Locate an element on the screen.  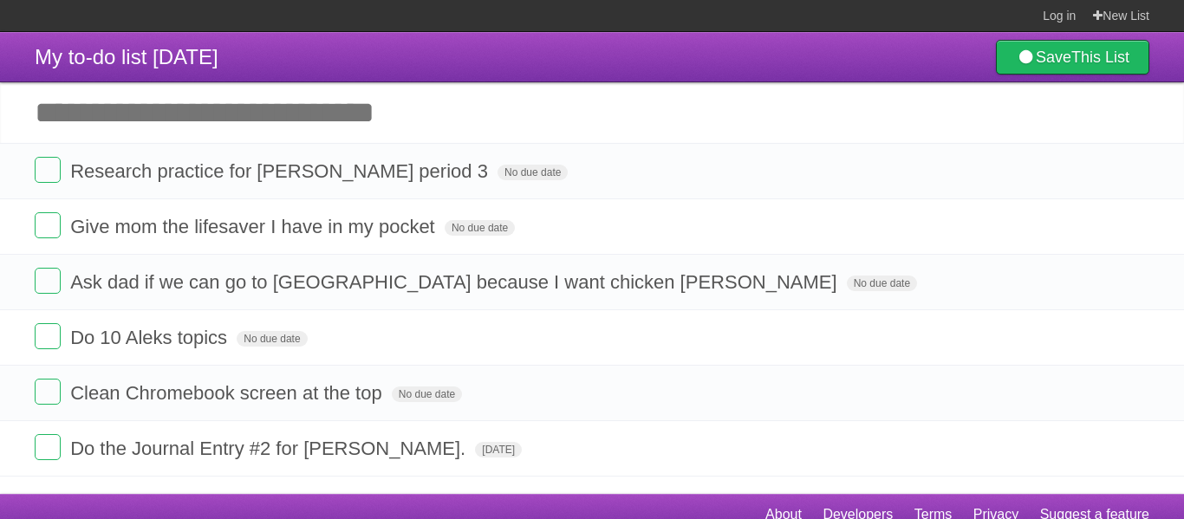
a: SaveThis List is located at coordinates (1073, 57).